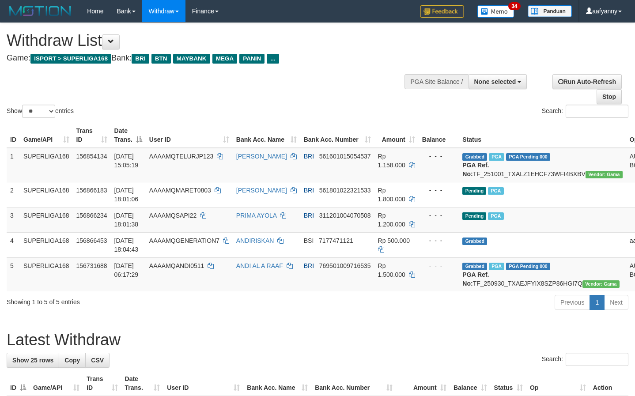  What do you see at coordinates (92, 156) in the screenshot?
I see `span: 156854134` at bounding box center [92, 156].